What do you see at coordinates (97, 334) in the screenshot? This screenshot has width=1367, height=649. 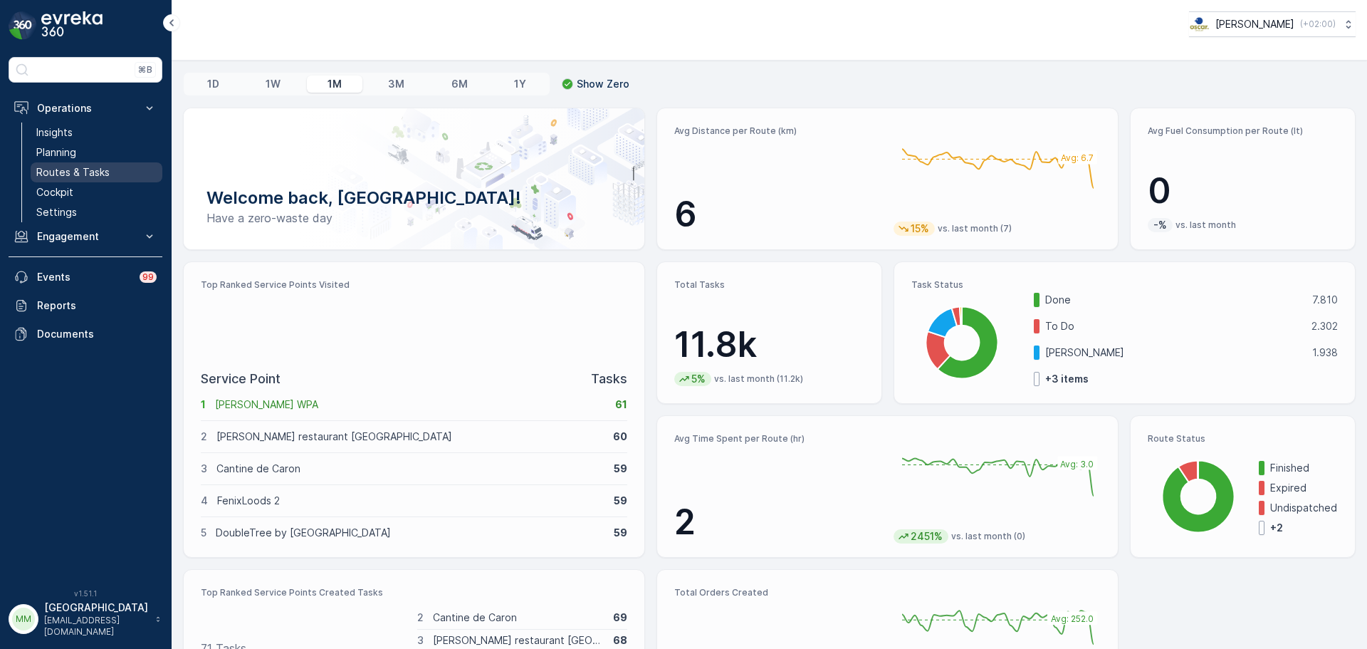 I see `p: Documents` at bounding box center [97, 334].